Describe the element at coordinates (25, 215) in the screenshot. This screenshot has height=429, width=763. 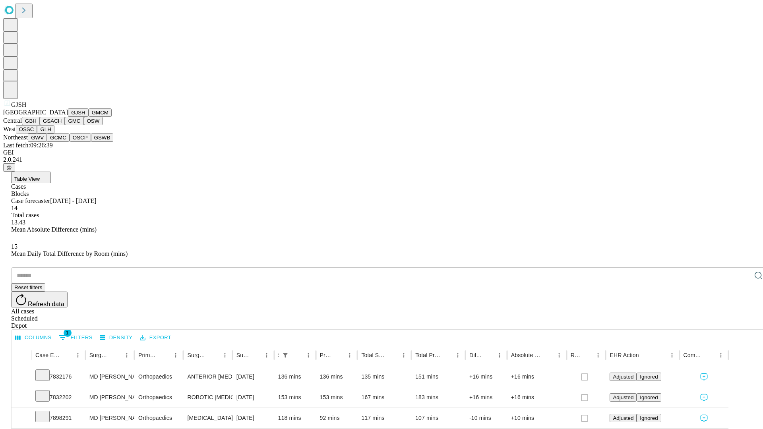
I see `span: Total cases` at that location.